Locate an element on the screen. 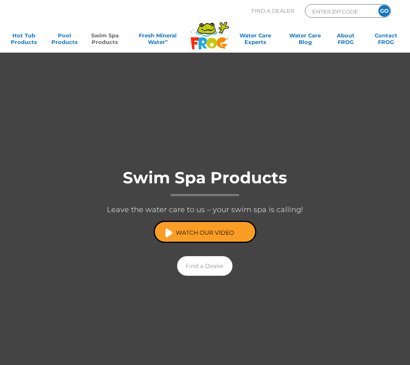  a: PoolProducts is located at coordinates (65, 40).